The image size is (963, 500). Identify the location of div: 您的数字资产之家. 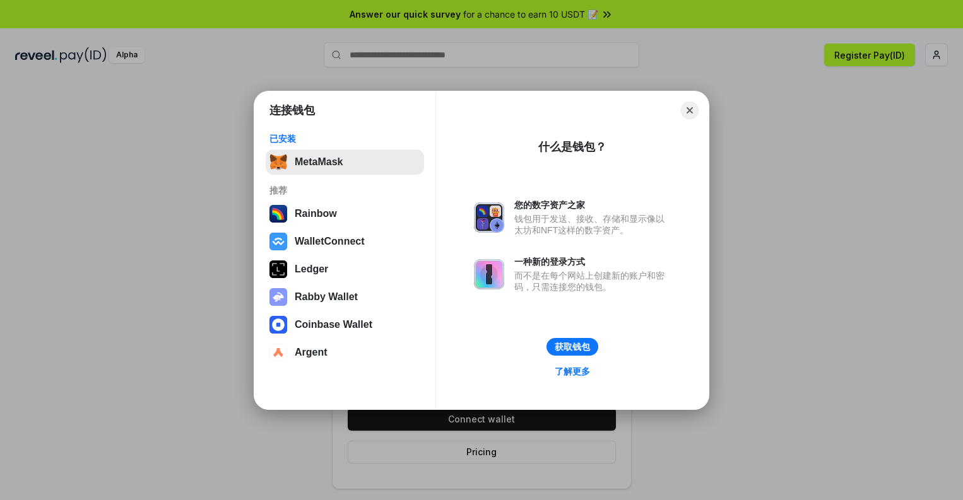
(593, 205).